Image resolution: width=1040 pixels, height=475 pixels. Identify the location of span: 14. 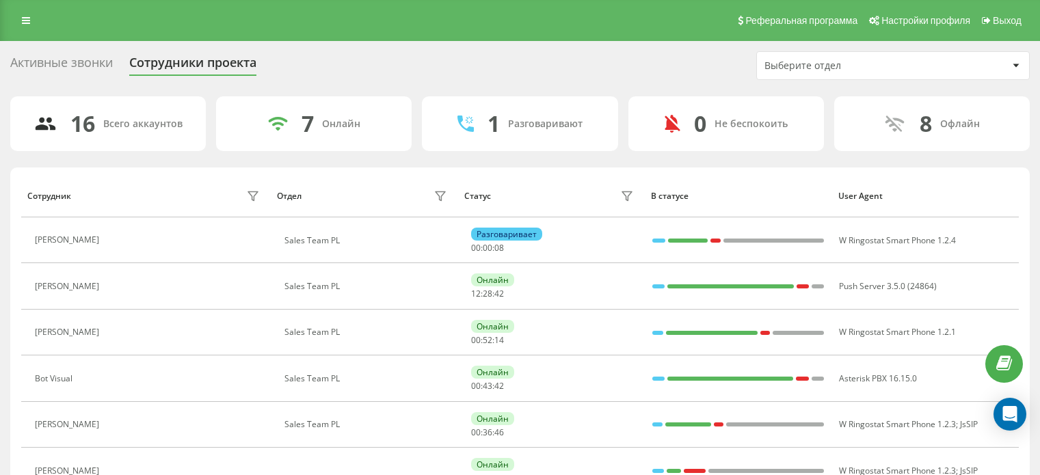
(499, 340).